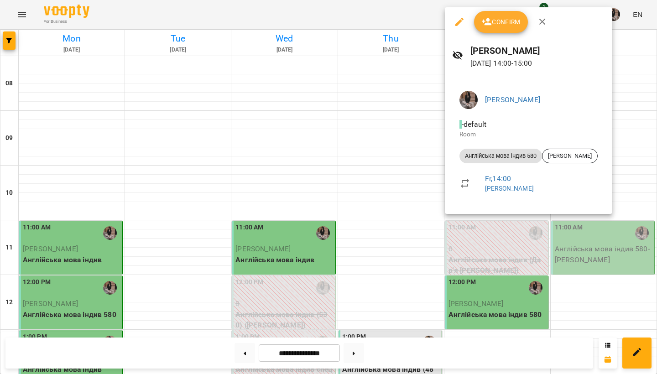  What do you see at coordinates (498, 178) in the screenshot?
I see `a: Fr , 14:00` at bounding box center [498, 178].